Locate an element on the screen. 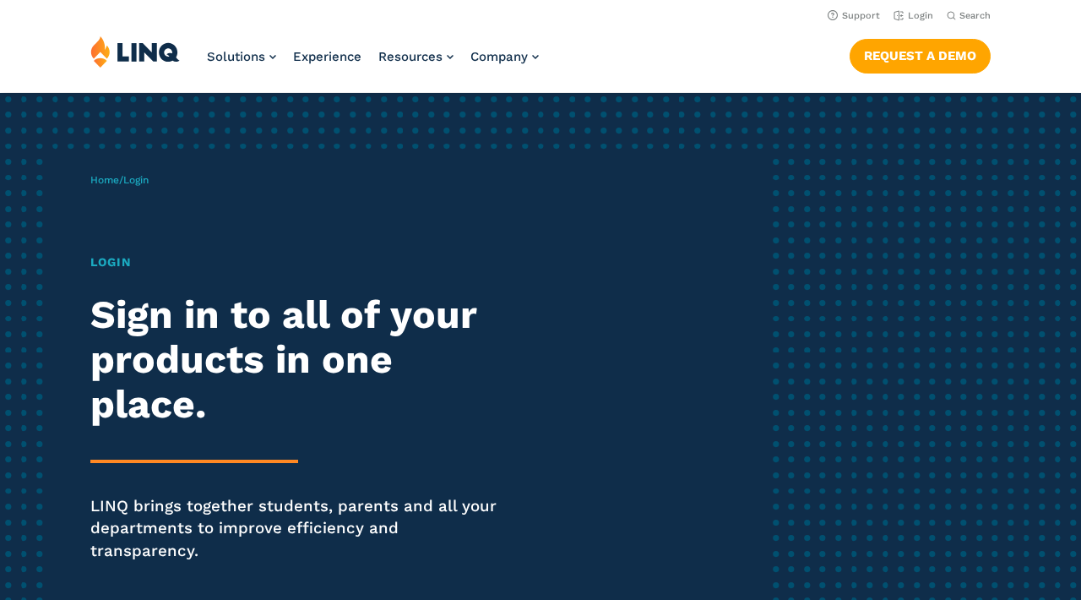 This screenshot has width=1081, height=600. button: Open Search Bar is located at coordinates (969, 15).